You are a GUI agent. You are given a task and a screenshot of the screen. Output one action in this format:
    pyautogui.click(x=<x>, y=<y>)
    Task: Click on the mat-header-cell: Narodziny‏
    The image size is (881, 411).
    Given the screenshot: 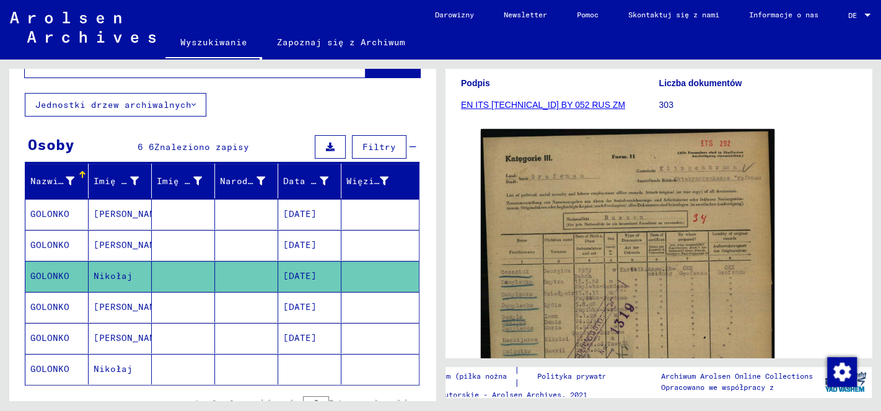 What is the action you would take?
    pyautogui.click(x=247, y=181)
    